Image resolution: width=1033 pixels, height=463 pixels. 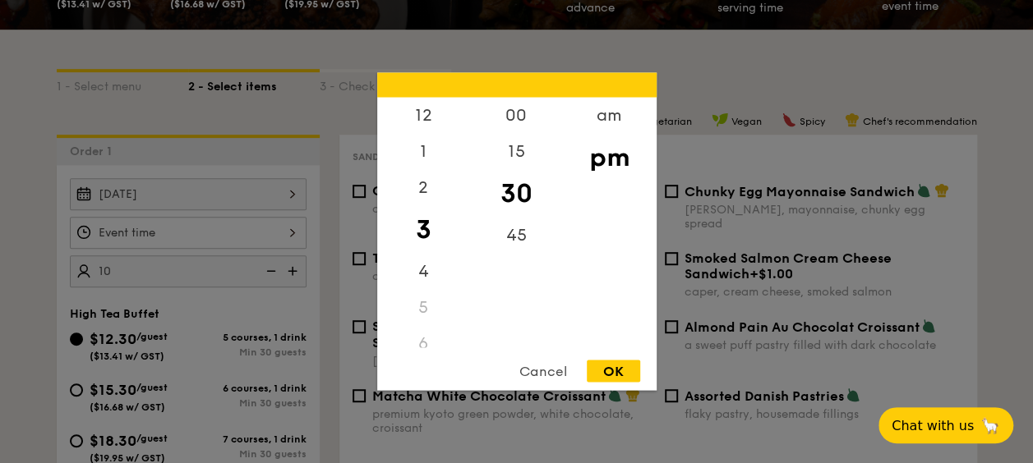 I want to click on div: 30, so click(x=516, y=194).